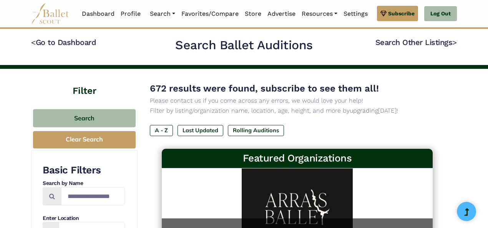 The width and height of the screenshot is (488, 228). What do you see at coordinates (200, 130) in the screenshot?
I see `label: Last Updated` at bounding box center [200, 130].